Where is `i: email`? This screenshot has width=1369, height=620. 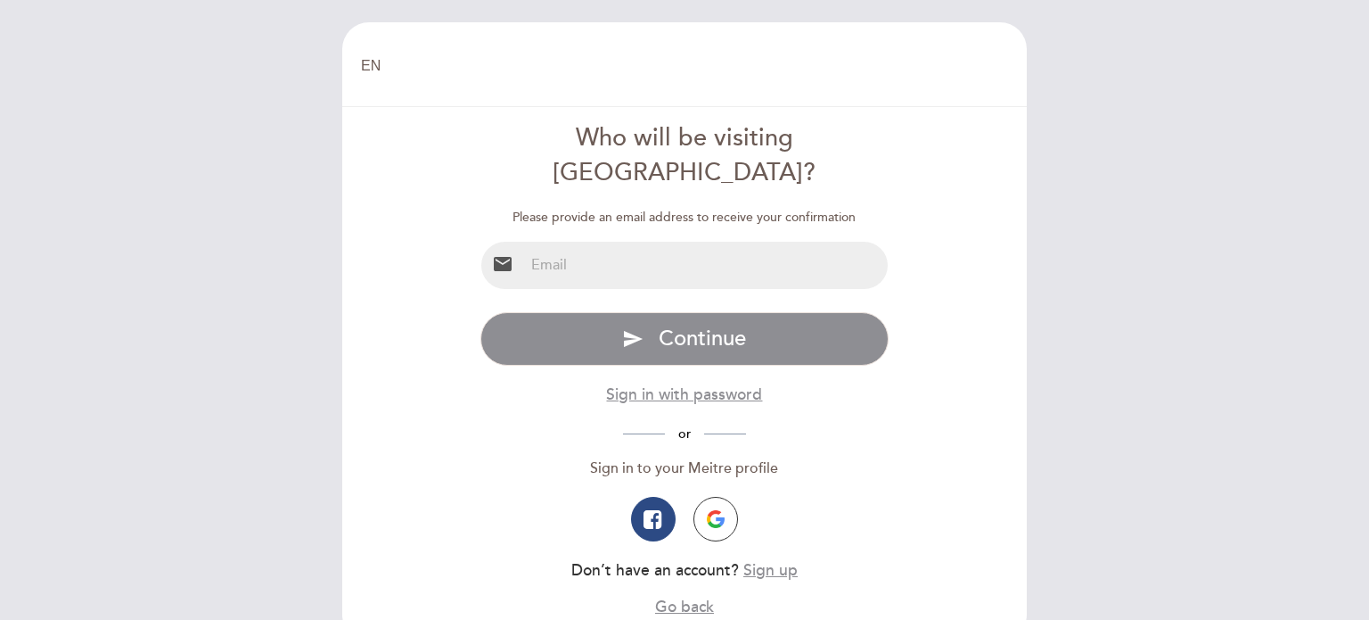
i: email is located at coordinates (503, 264).